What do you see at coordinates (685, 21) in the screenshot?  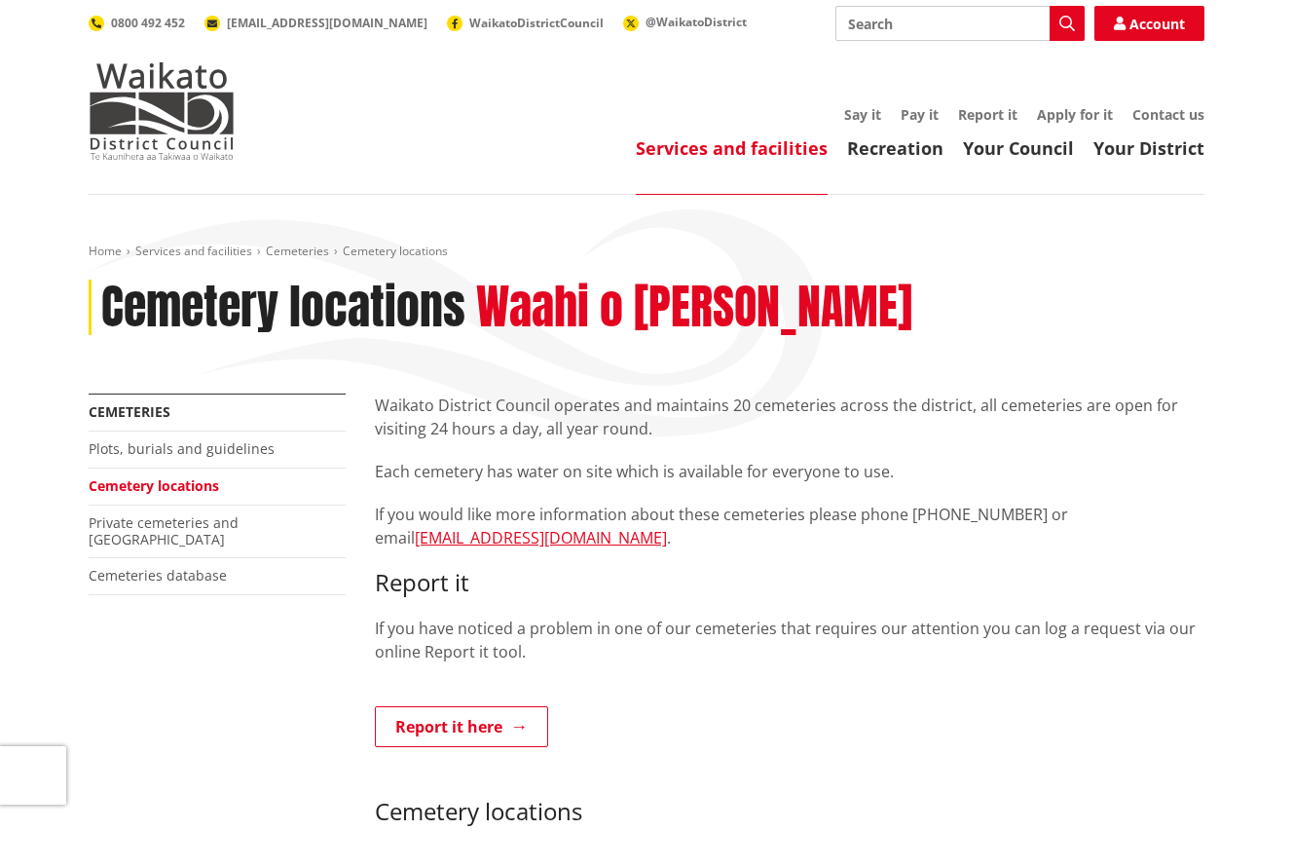 I see `a: @WaikatoDistrict` at bounding box center [685, 21].